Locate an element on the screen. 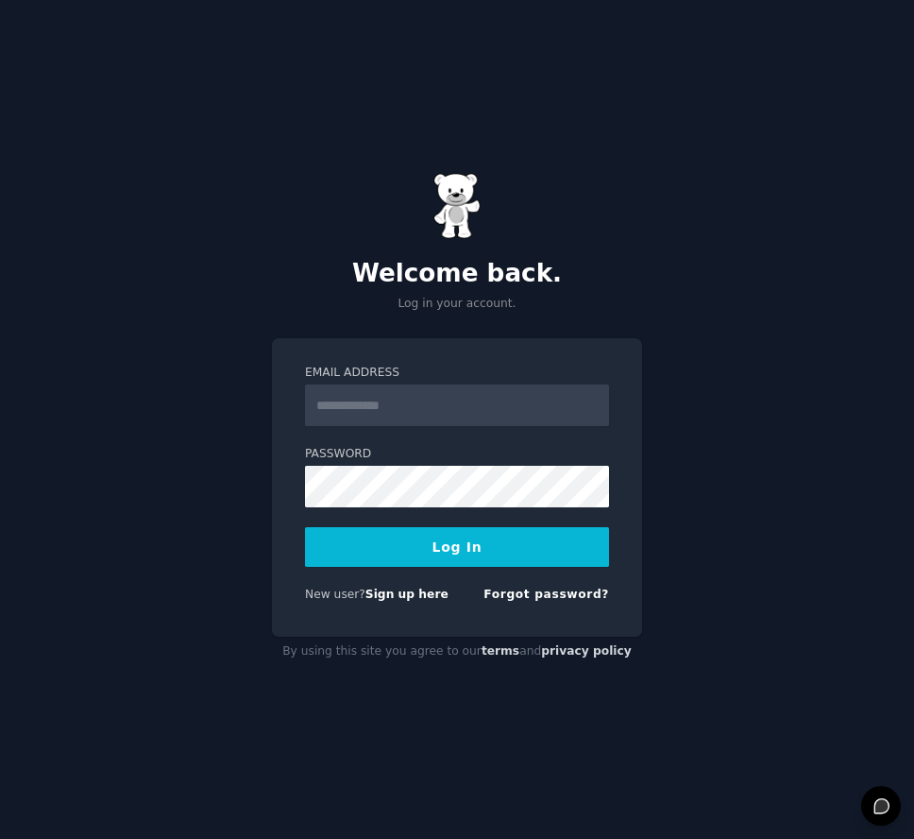  label: Email Address is located at coordinates (457, 373).